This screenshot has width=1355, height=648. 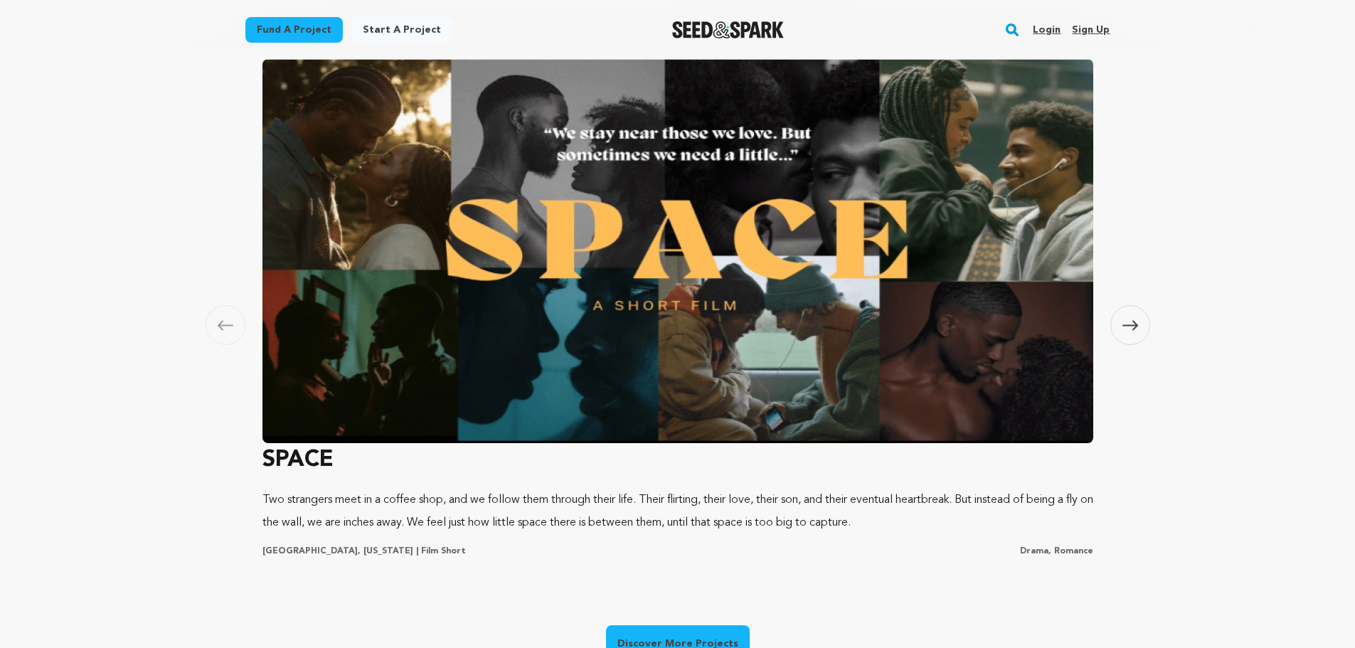 What do you see at coordinates (1057, 551) in the screenshot?
I see `p: Drama, Romance` at bounding box center [1057, 551].